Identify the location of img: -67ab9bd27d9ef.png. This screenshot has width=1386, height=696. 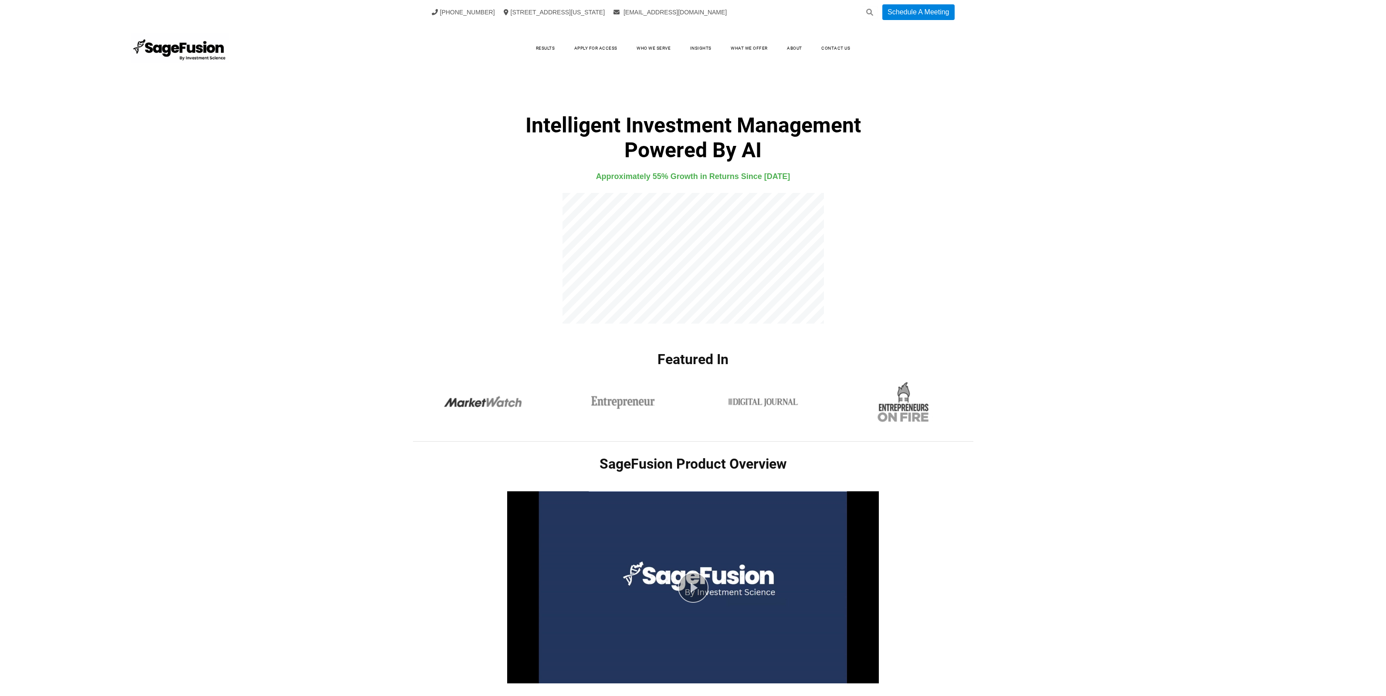
(483, 403).